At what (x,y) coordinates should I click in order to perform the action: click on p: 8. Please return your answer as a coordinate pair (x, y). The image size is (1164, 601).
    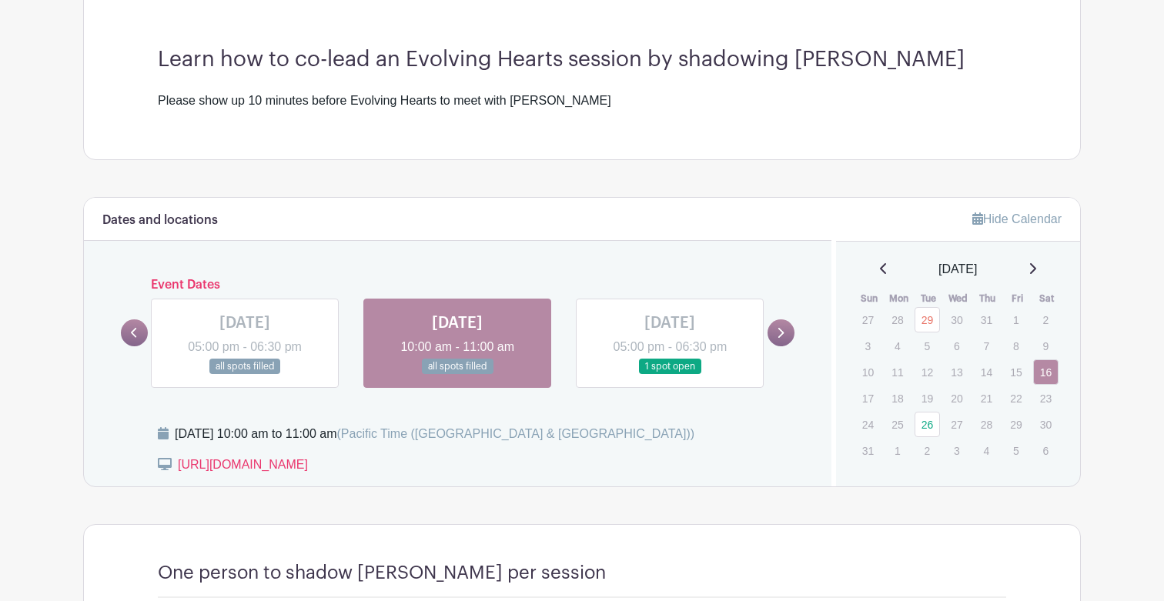
    Looking at the image, I should click on (1016, 346).